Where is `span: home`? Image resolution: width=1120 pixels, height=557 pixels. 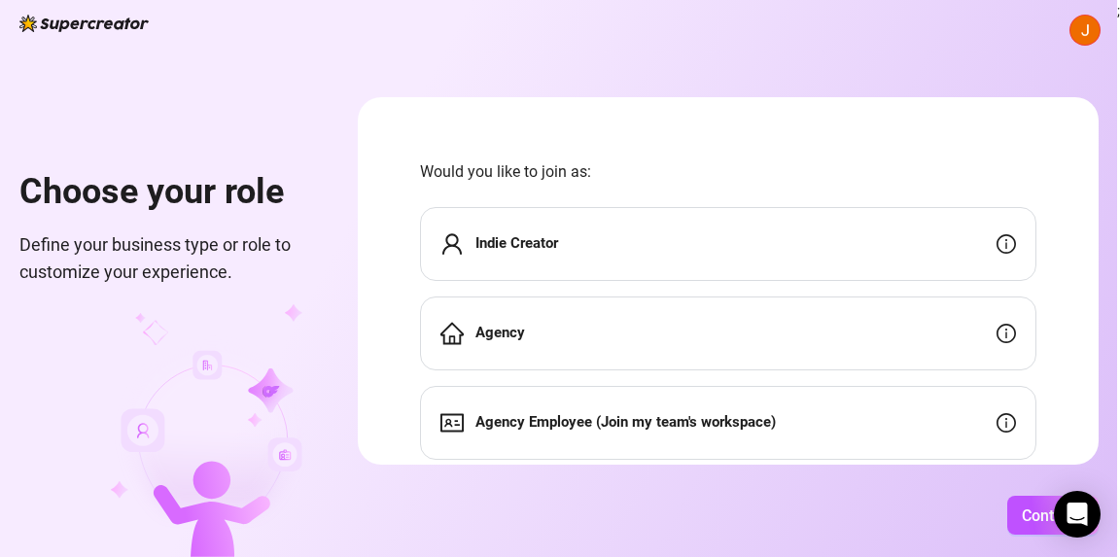 span: home is located at coordinates (452, 334).